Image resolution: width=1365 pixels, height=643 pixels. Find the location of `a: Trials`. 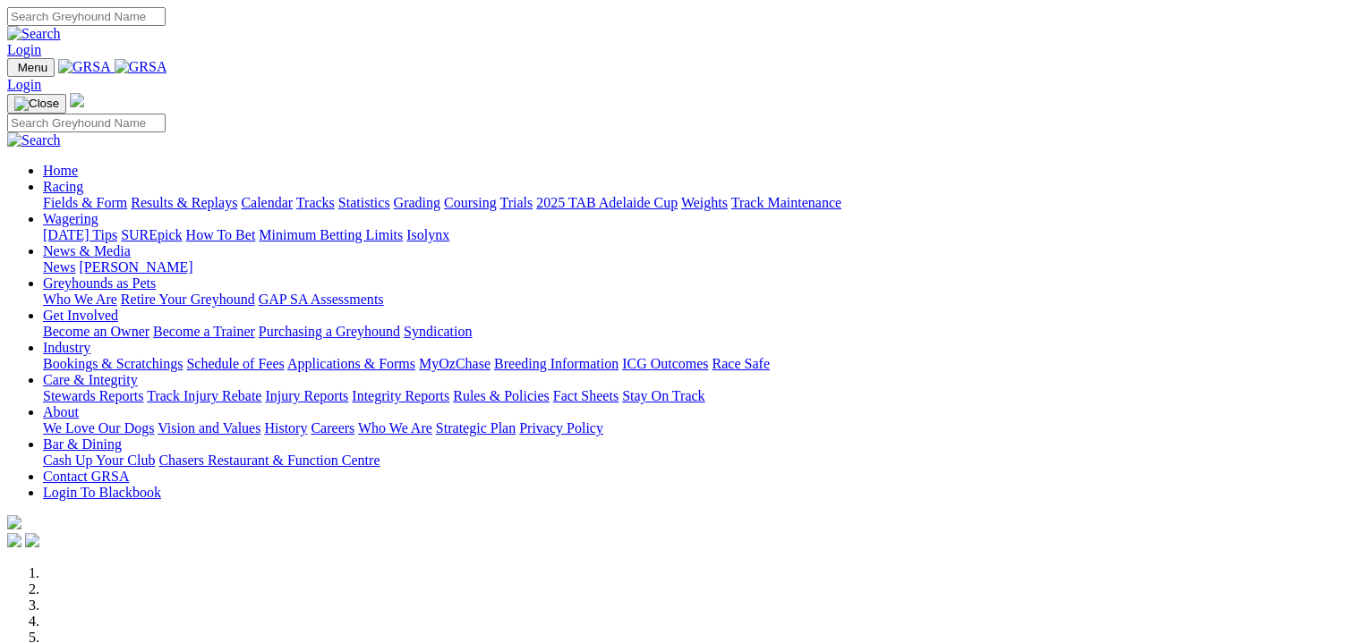

a: Trials is located at coordinates (515, 202).